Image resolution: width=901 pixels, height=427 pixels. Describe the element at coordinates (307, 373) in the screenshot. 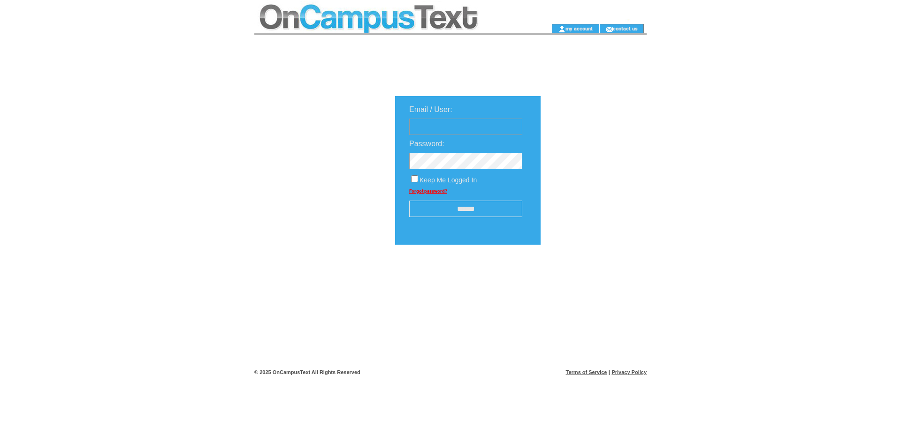

I see `span: © 2025 OnCampusText All Rights Reserved` at that location.